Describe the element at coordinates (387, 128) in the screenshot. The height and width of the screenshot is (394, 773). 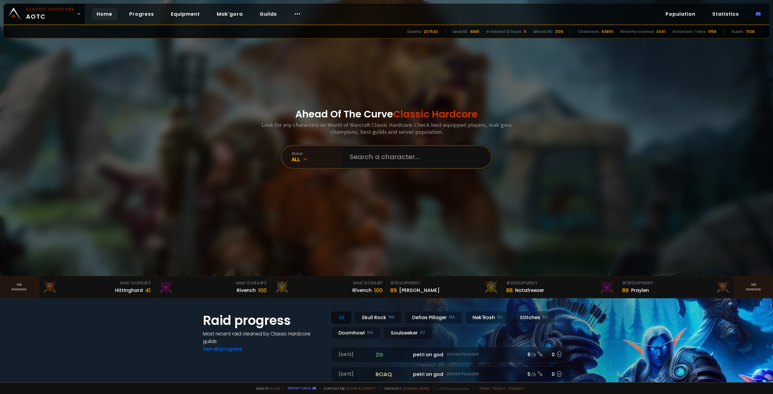
I see `h3: Look for any characters on World of Warcraft Classic Hardcore. Check best equipped players, mak'g...` at that location.